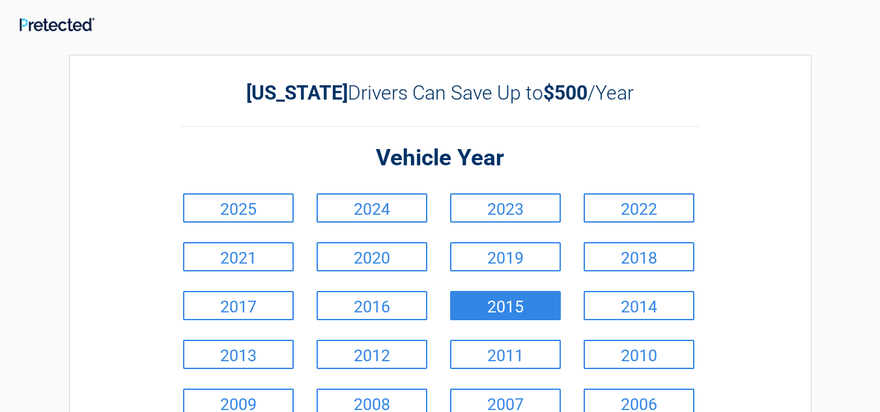 This screenshot has width=880, height=412. What do you see at coordinates (639, 208) in the screenshot?
I see `a: 2022` at bounding box center [639, 208].